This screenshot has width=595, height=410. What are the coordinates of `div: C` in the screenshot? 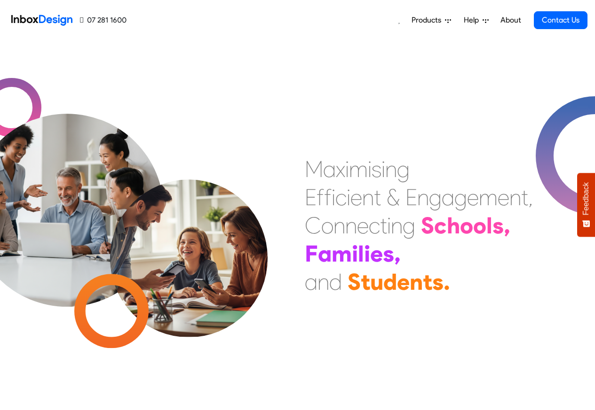 It's located at (313, 226).